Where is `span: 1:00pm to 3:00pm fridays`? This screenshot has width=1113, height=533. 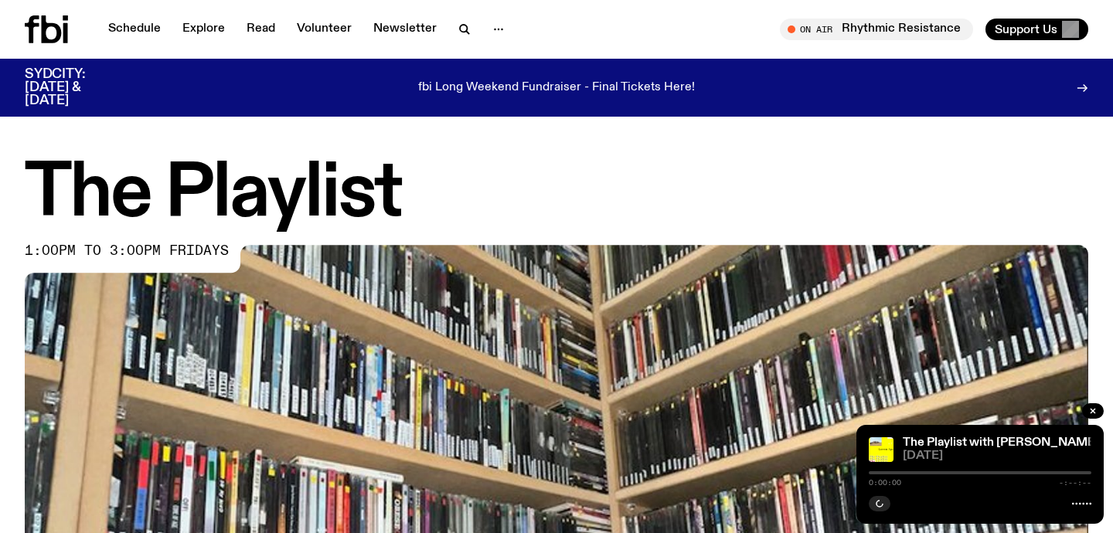 span: 1:00pm to 3:00pm fridays is located at coordinates (127, 251).